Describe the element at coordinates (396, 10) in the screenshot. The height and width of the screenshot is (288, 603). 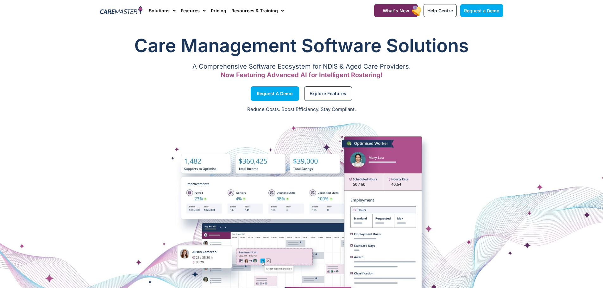
I see `a: What's New` at that location.